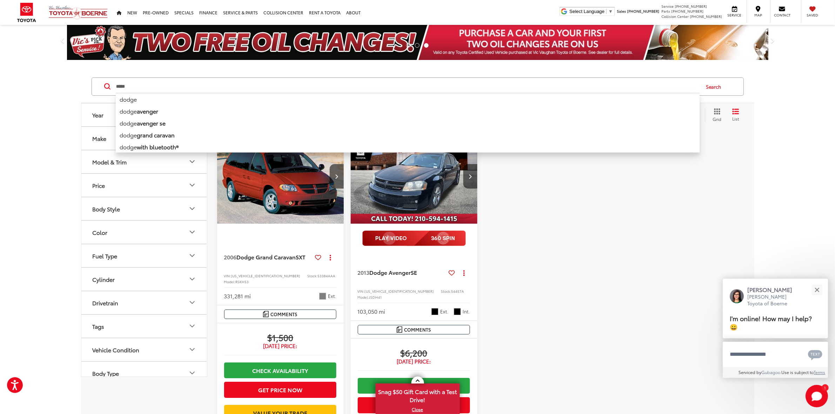  Describe the element at coordinates (361, 291) in the screenshot. I see `span: VIN:` at that location.